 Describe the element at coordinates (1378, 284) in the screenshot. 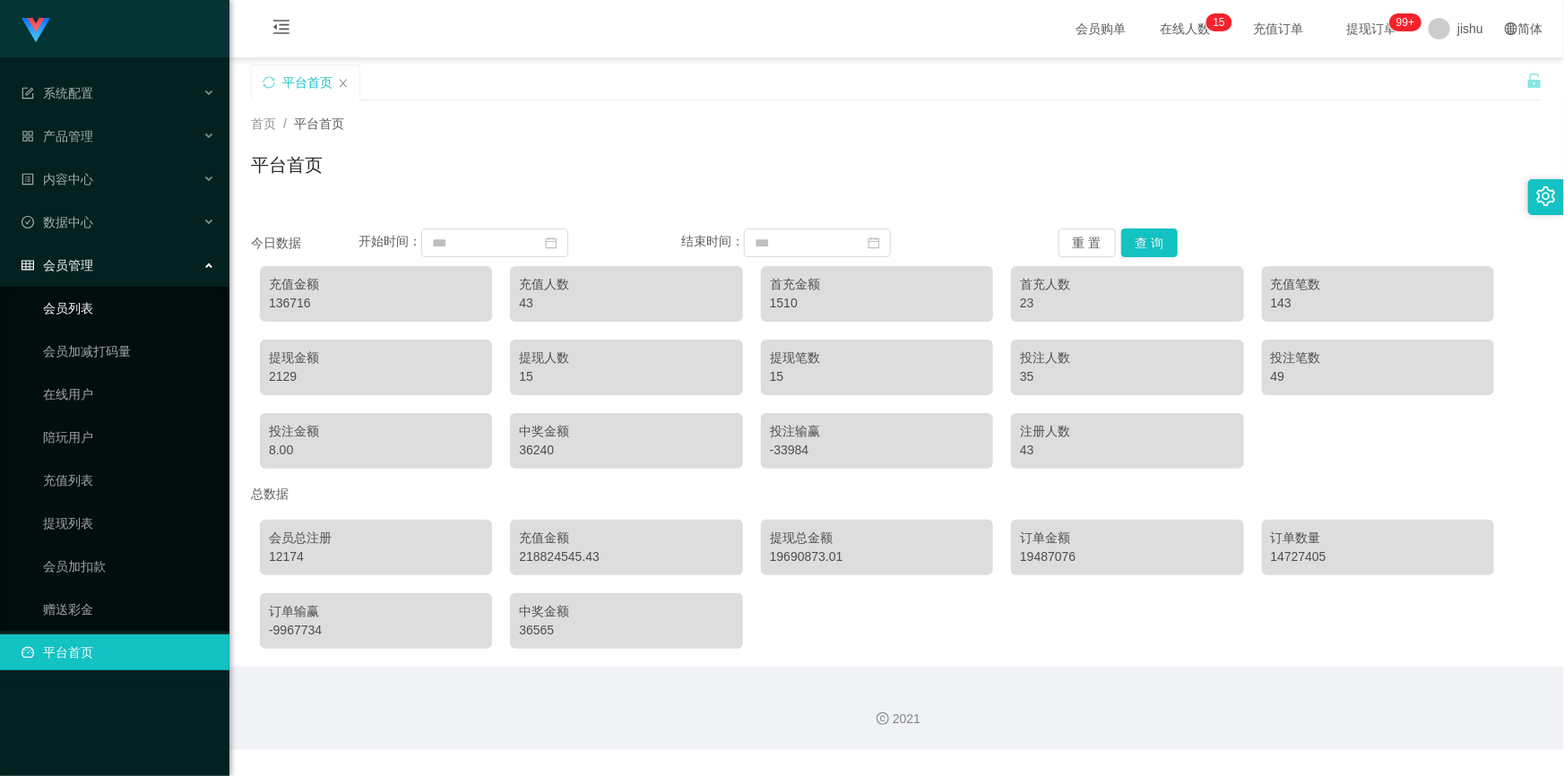

I see `div: 充值笔数` at that location.